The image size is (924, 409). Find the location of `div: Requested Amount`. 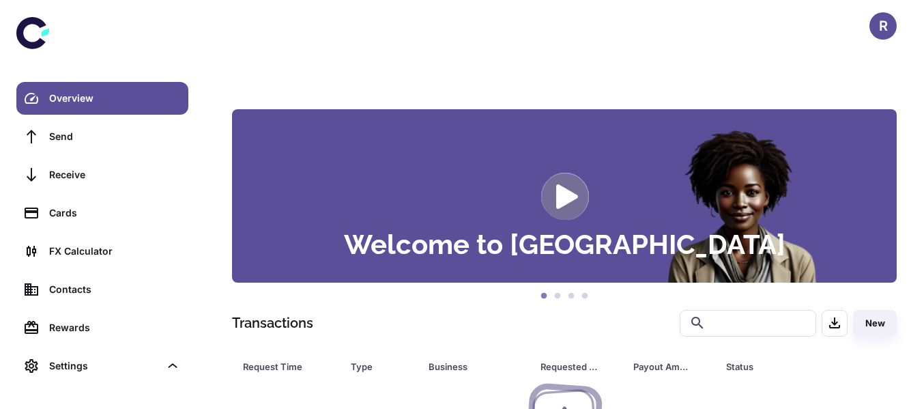

div: Requested Amount is located at coordinates (570, 367).